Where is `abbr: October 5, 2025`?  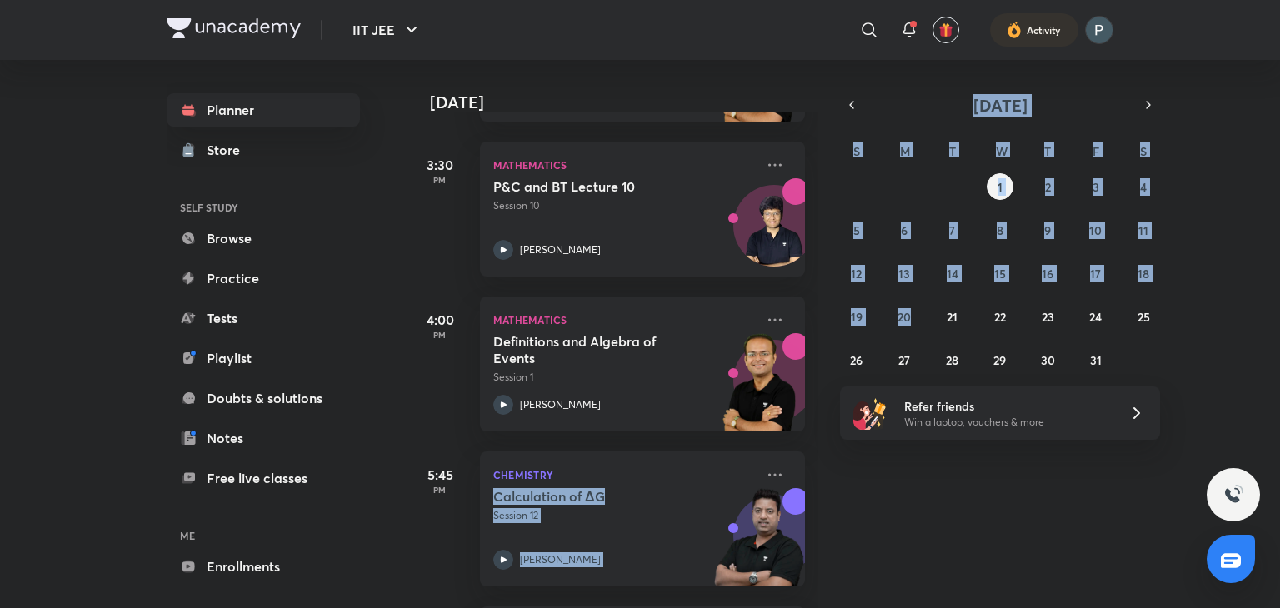 abbr: October 5, 2025 is located at coordinates (857, 230).